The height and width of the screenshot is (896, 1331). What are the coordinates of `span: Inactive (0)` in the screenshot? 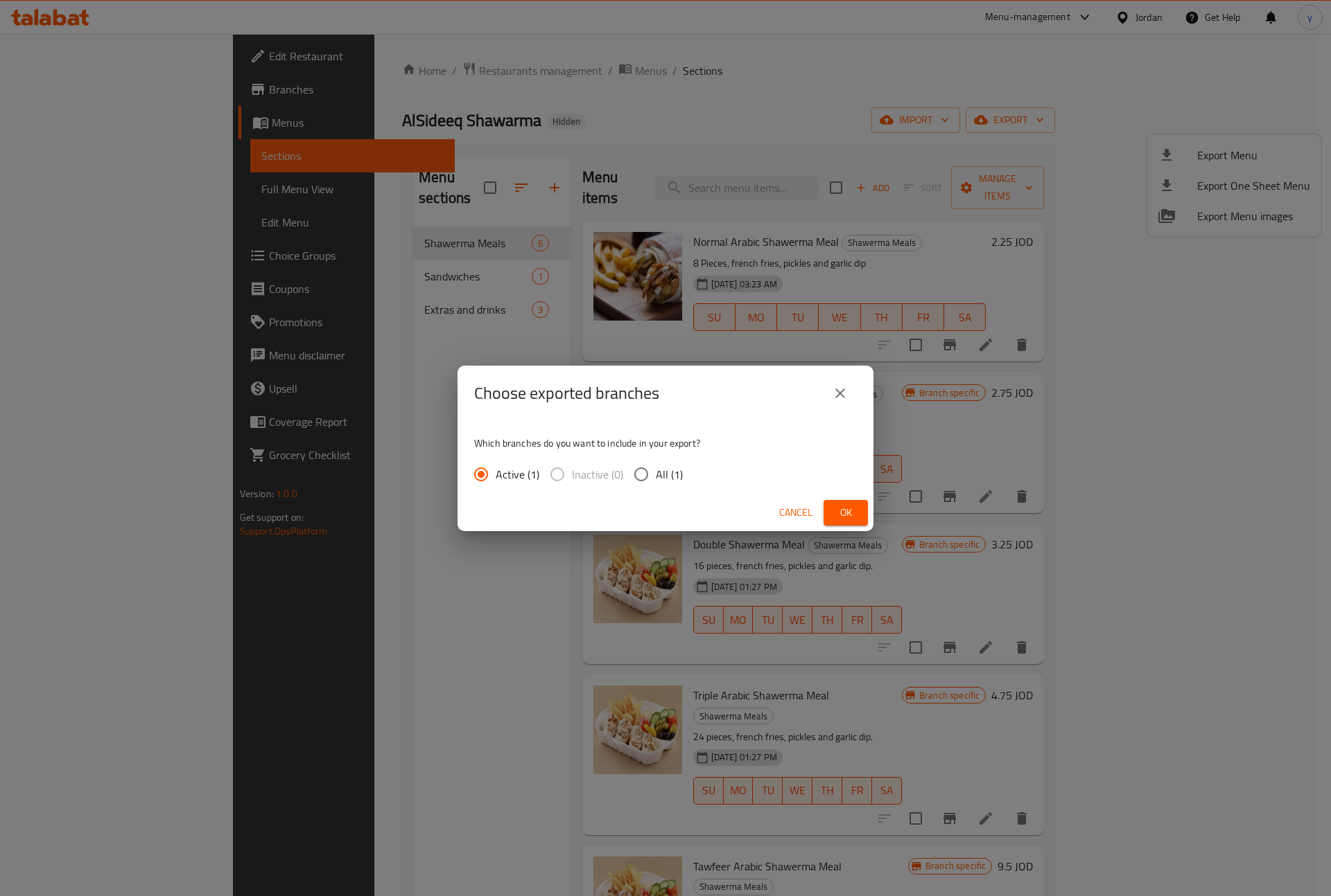 It's located at (598, 474).